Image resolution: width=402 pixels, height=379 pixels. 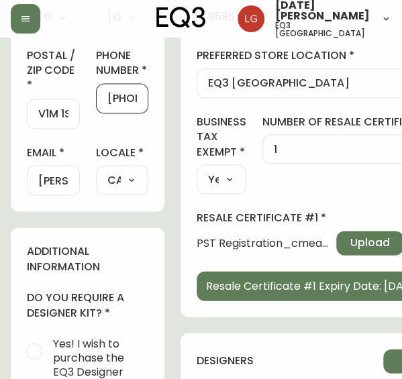 What do you see at coordinates (264, 243) in the screenshot?
I see `span: PST Registration_cmeackjgh403401625344v81f.pdf` at bounding box center [264, 243].